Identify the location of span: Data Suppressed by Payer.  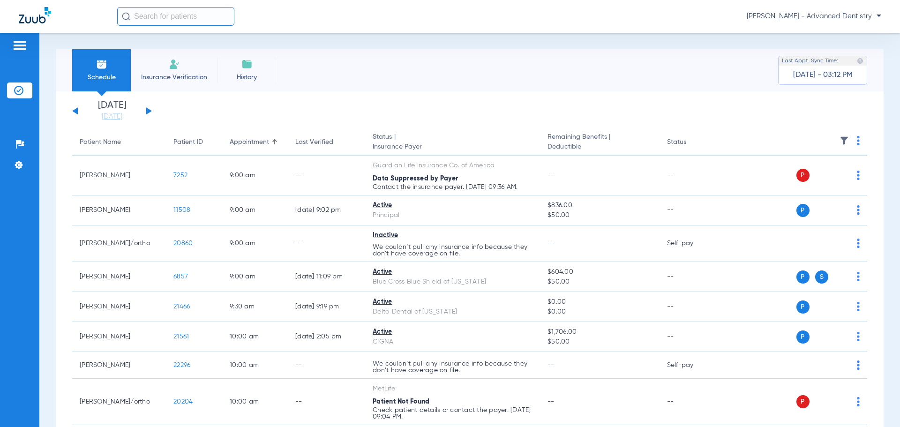
(415, 179).